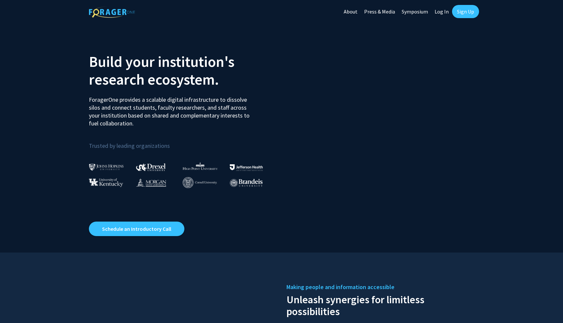  What do you see at coordinates (466, 12) in the screenshot?
I see `a: Sign Up` at bounding box center [466, 12].